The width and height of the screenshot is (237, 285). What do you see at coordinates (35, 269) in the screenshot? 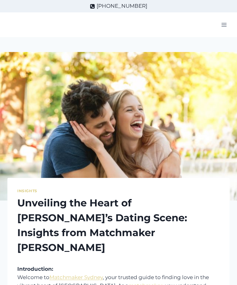
I see `strong: Introduction:` at bounding box center [35, 269].